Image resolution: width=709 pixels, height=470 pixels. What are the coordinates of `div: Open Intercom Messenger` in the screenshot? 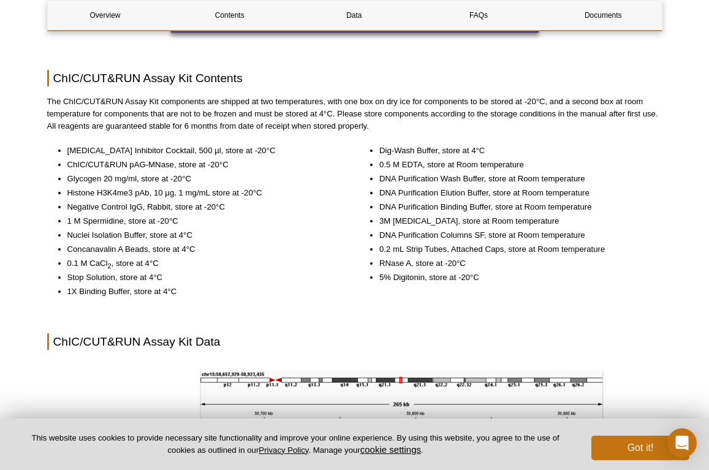 It's located at (682, 443).